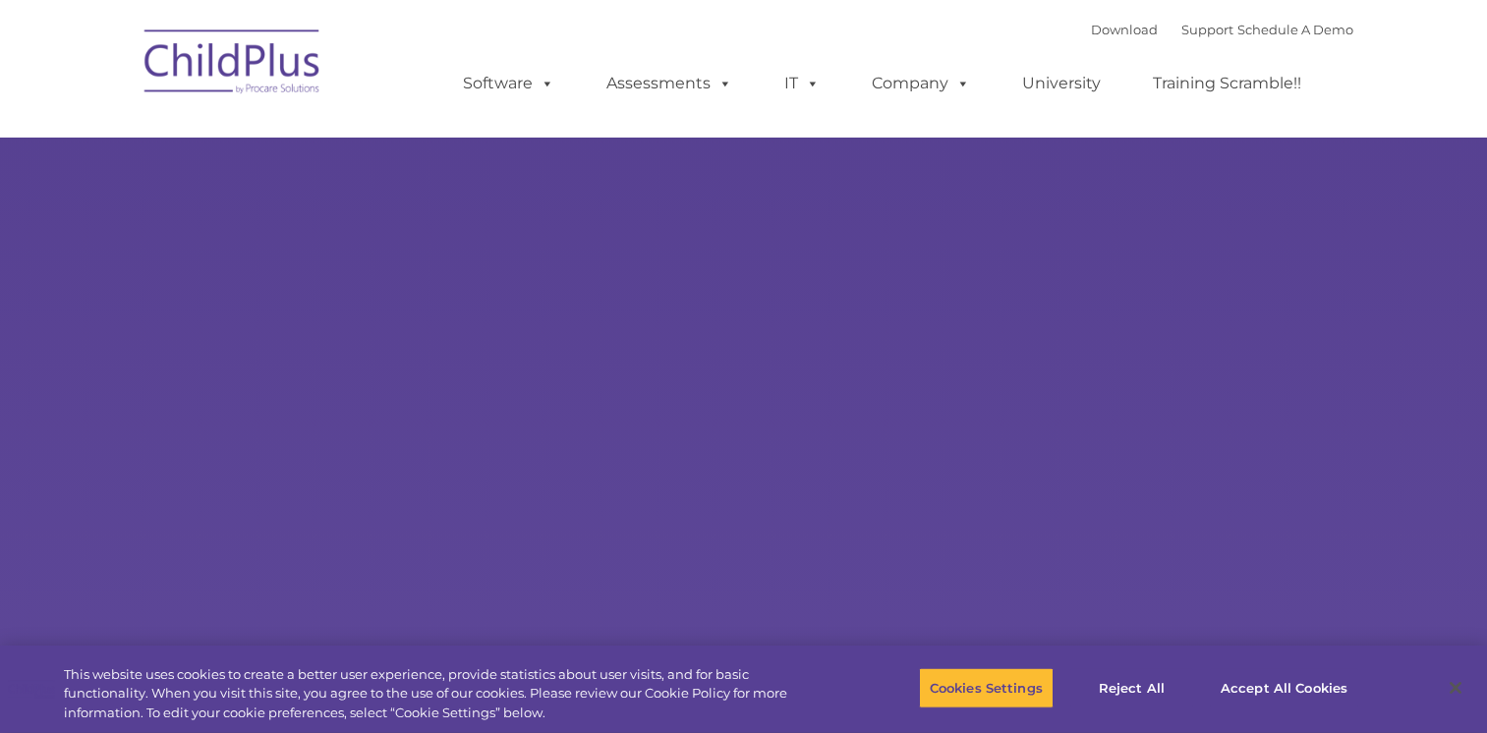 The width and height of the screenshot is (1487, 733). I want to click on button: Close, so click(1456, 688).